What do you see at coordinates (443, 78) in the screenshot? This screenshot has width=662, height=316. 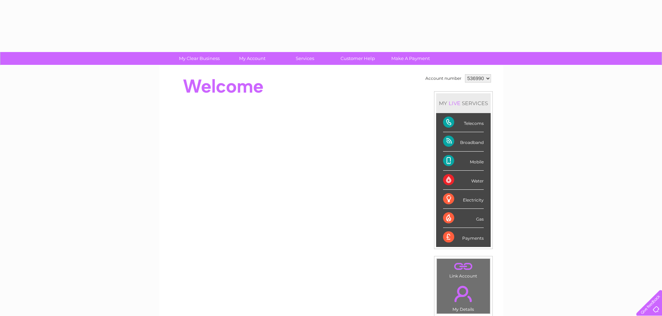 I see `td: Account number` at bounding box center [443, 78].